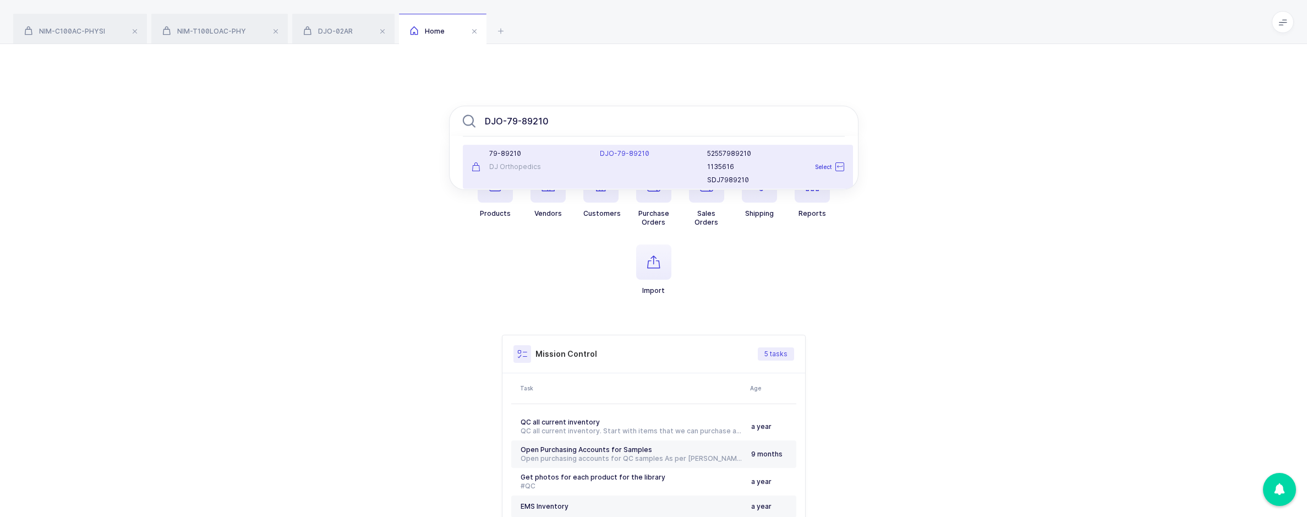 The width and height of the screenshot is (1307, 517). What do you see at coordinates (632, 388) in the screenshot?
I see `div: Task` at bounding box center [632, 388].